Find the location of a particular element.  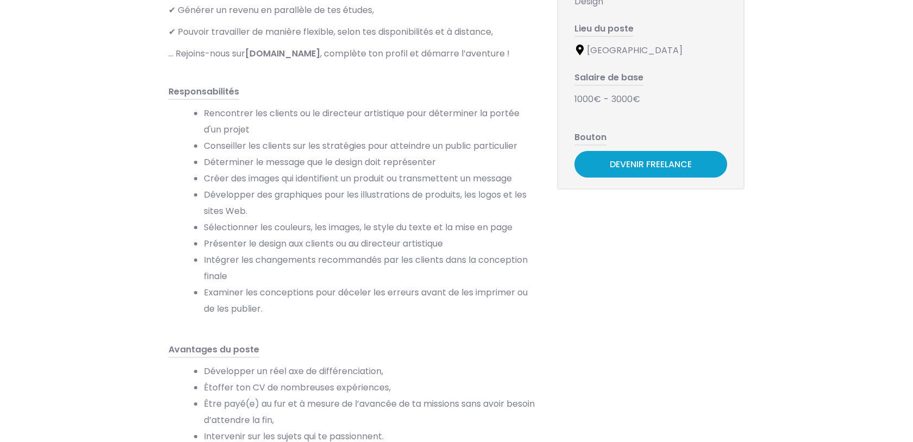

li: Être payé(e) au fur et à mesure de l’avancée de ta missions sans avoir besoin d’attendre la fin, is located at coordinates (370, 413).